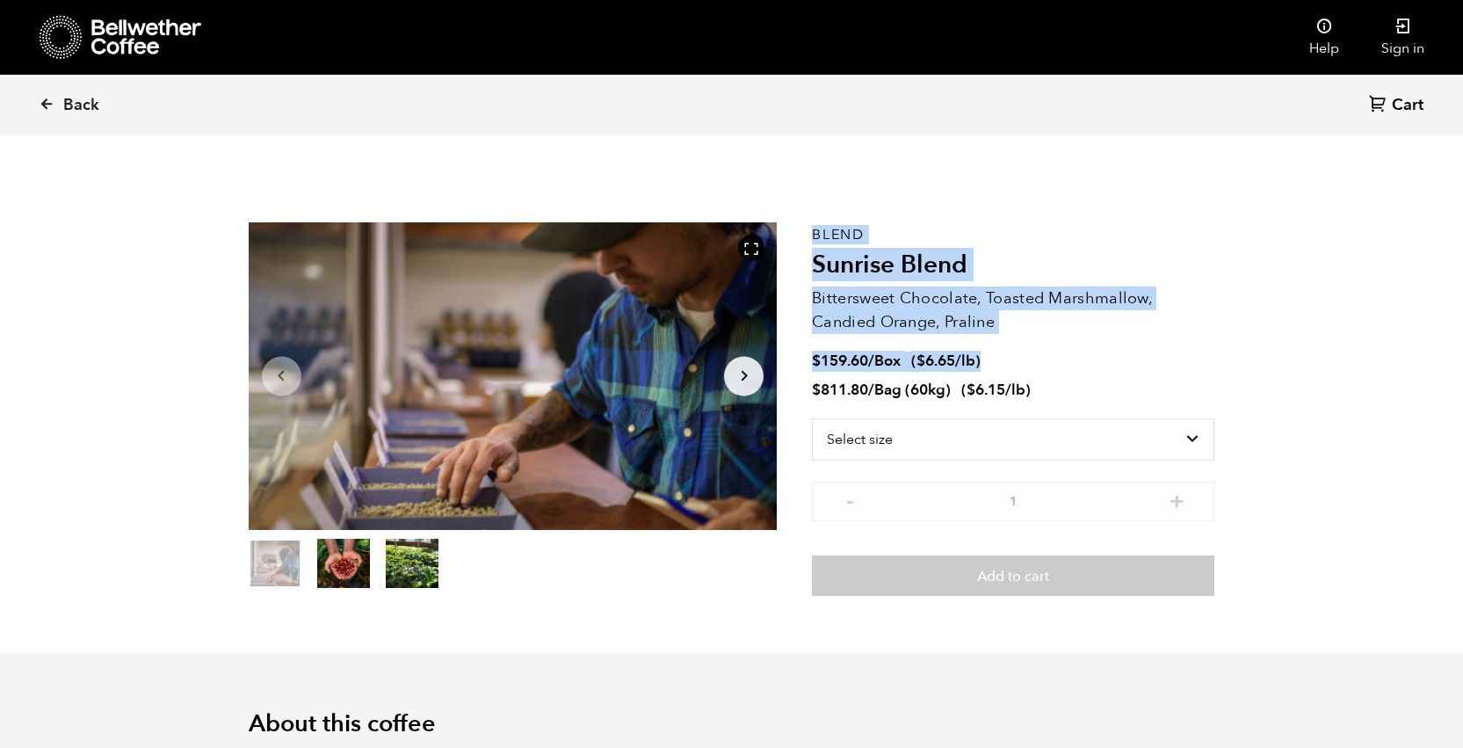 The height and width of the screenshot is (748, 1463). I want to click on bdi: 6.65, so click(936, 360).